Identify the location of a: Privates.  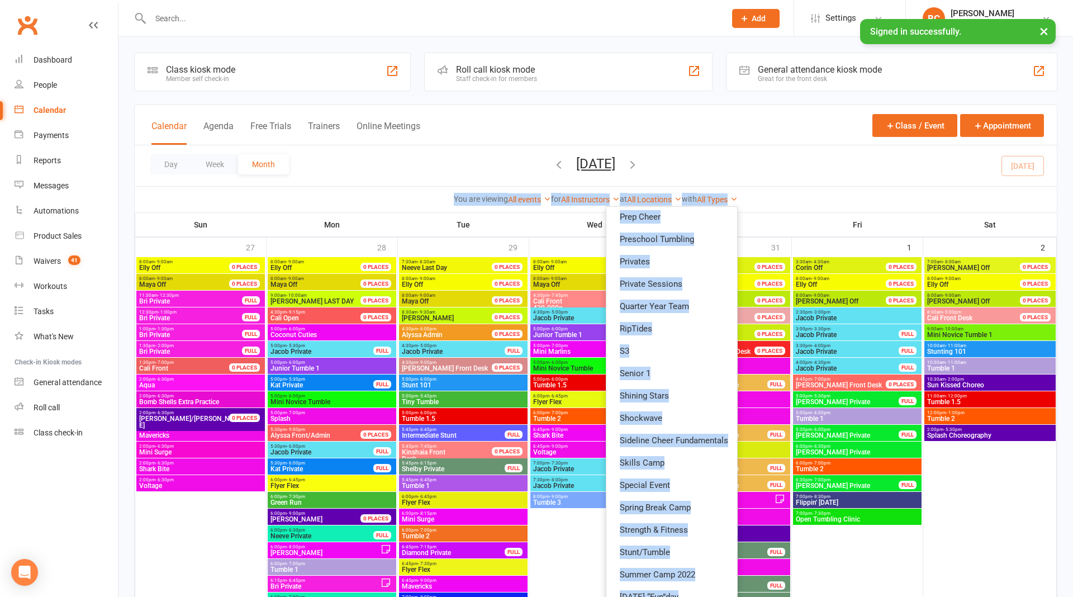
(671, 261).